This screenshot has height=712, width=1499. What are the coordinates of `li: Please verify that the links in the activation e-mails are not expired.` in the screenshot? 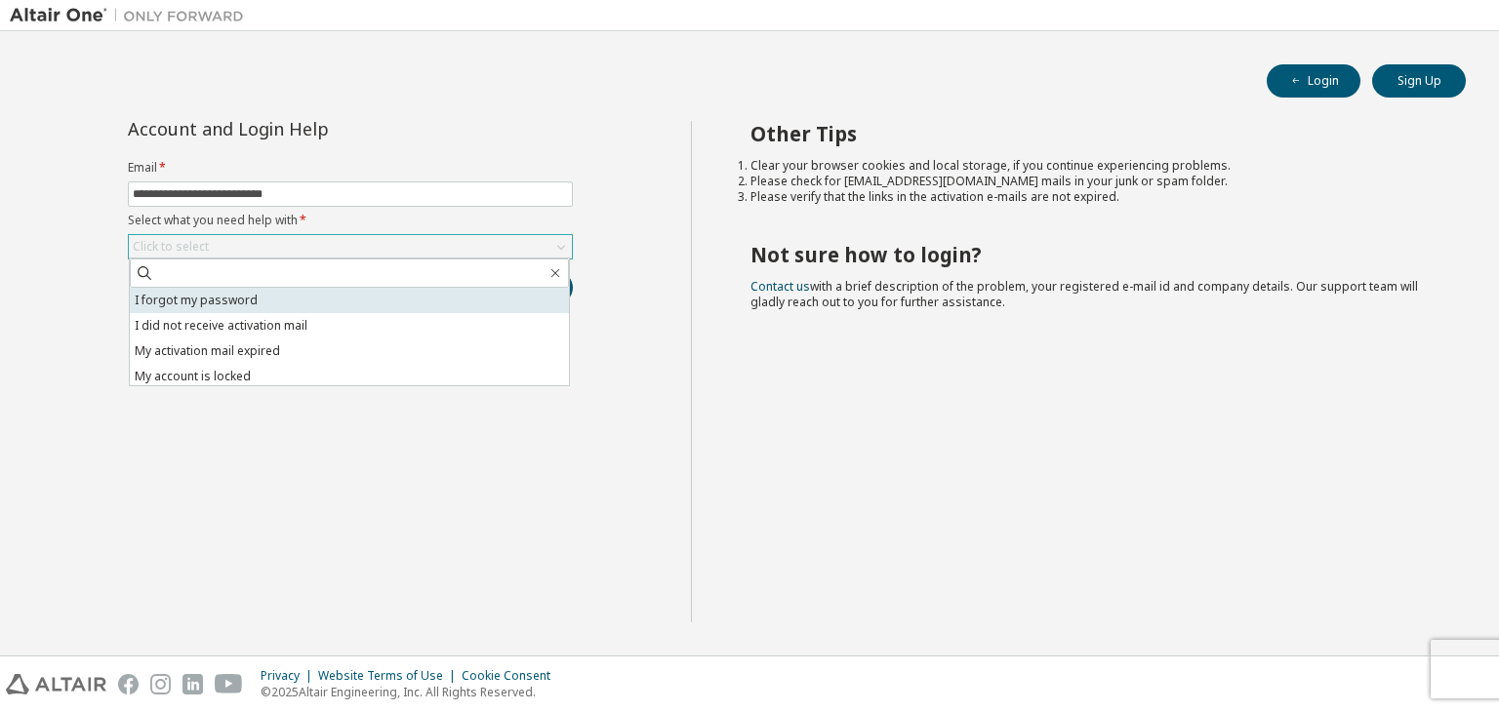 It's located at (1091, 197).